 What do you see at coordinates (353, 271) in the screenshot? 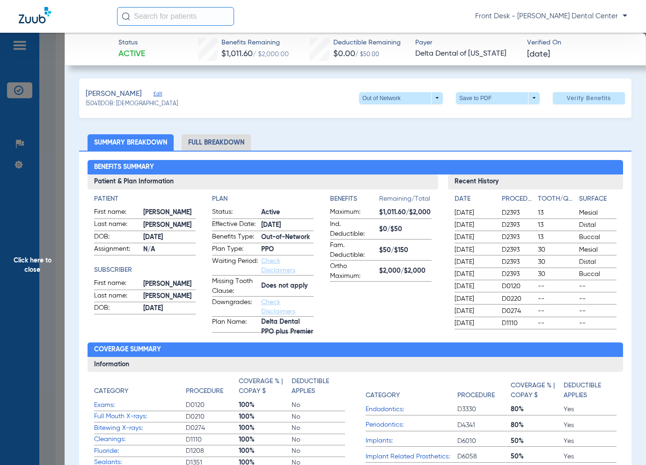
I see `span: Ortho Maximum:` at bounding box center [353, 271].